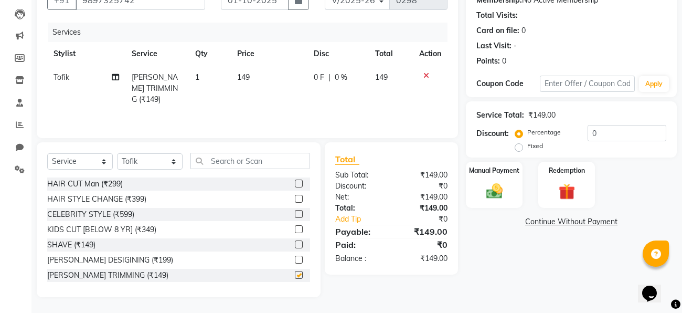 The image size is (682, 313). I want to click on th: Action, so click(430, 54).